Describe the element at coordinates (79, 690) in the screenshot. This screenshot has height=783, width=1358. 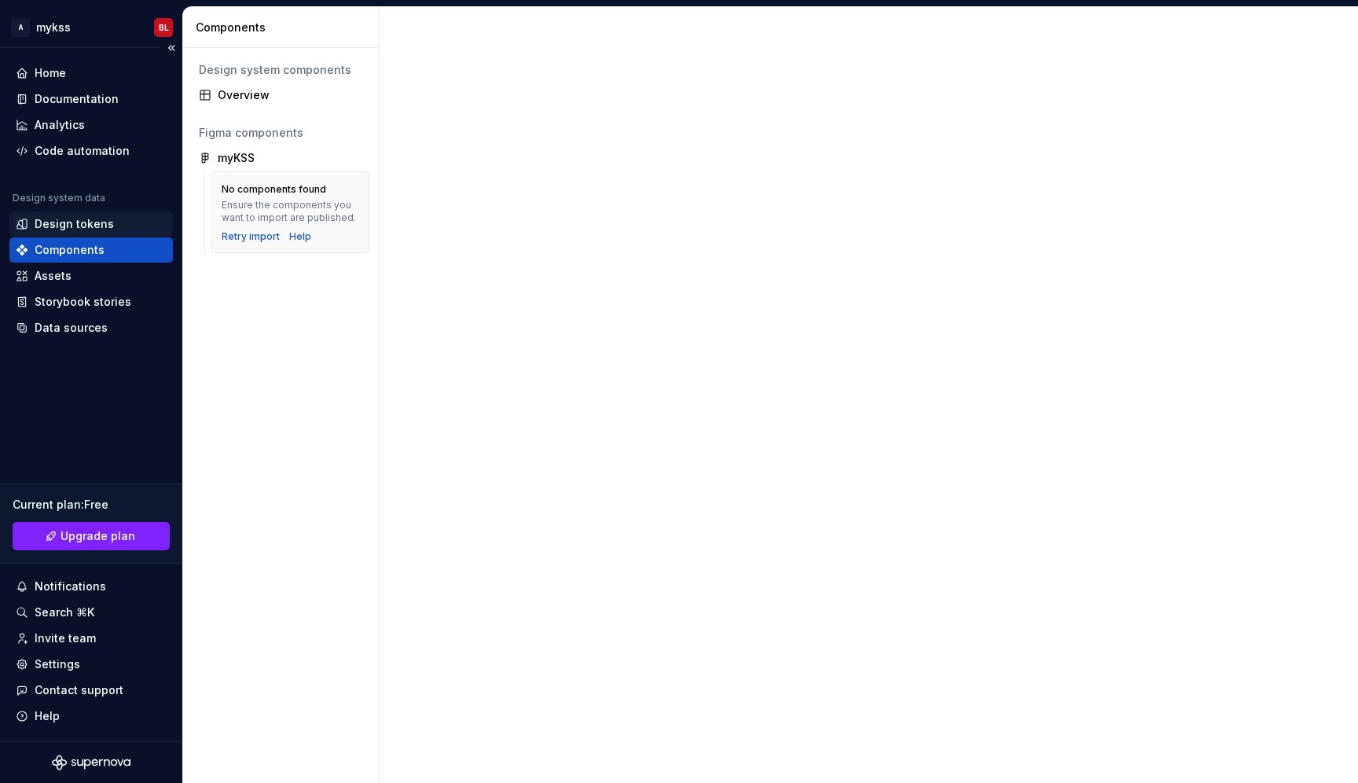
I see `div: Contact support` at that location.